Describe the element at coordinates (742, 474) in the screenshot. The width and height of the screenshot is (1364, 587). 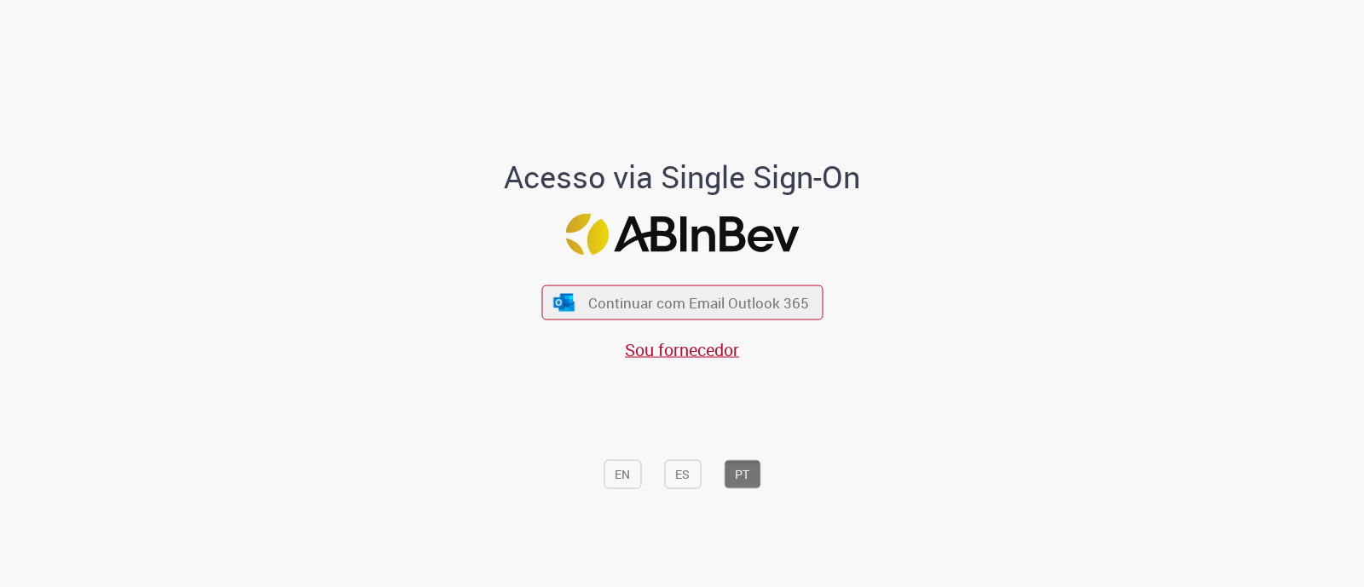
I see `button: PT` at that location.